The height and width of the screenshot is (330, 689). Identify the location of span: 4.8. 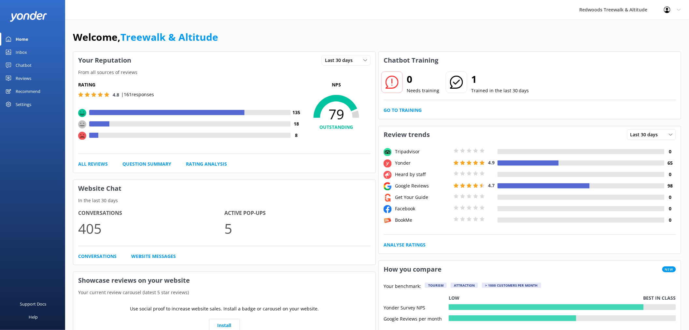
(116, 94).